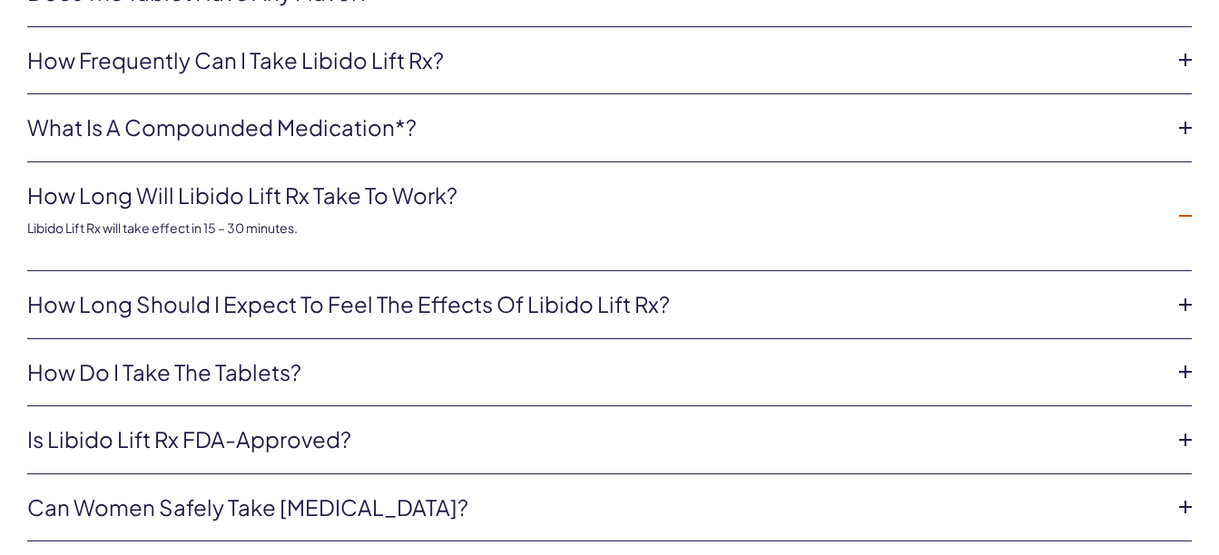 The width and height of the screenshot is (1219, 555). What do you see at coordinates (595, 440) in the screenshot?
I see `a: Is Libido Lift Rx FDA-approved?` at bounding box center [595, 440].